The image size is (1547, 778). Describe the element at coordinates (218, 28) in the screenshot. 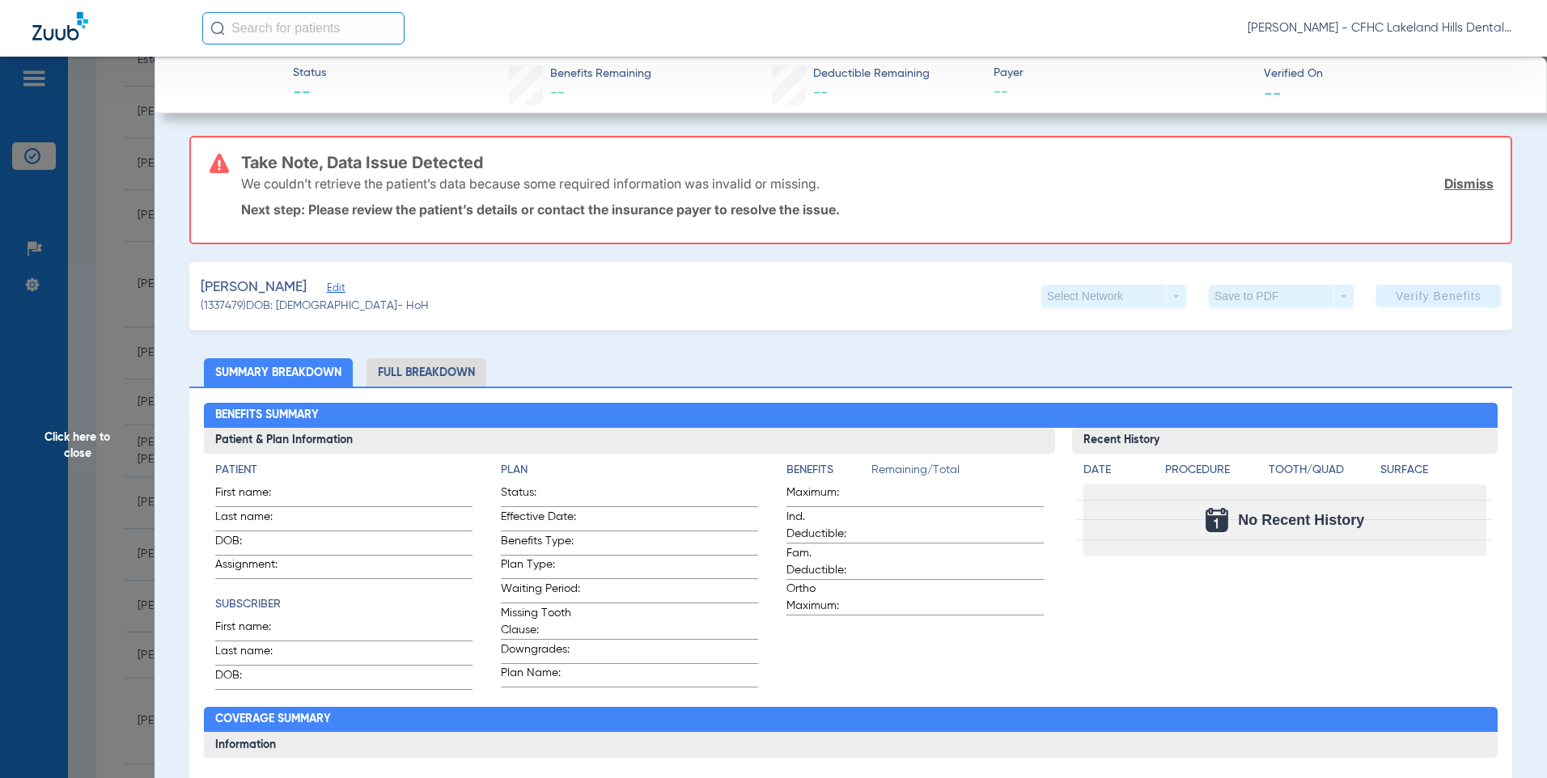

I see `img: Search Icon` at that location.